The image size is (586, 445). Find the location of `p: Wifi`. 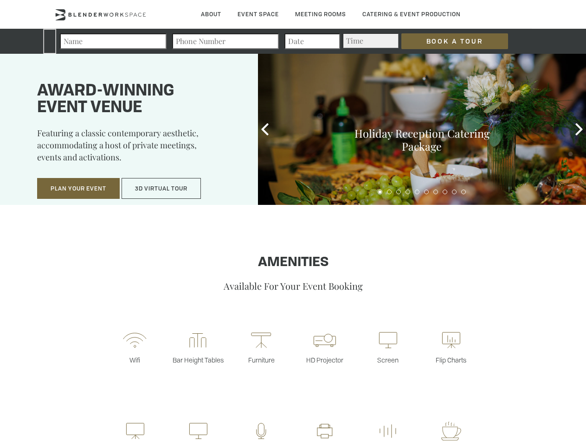

p: Wifi is located at coordinates (135, 360).